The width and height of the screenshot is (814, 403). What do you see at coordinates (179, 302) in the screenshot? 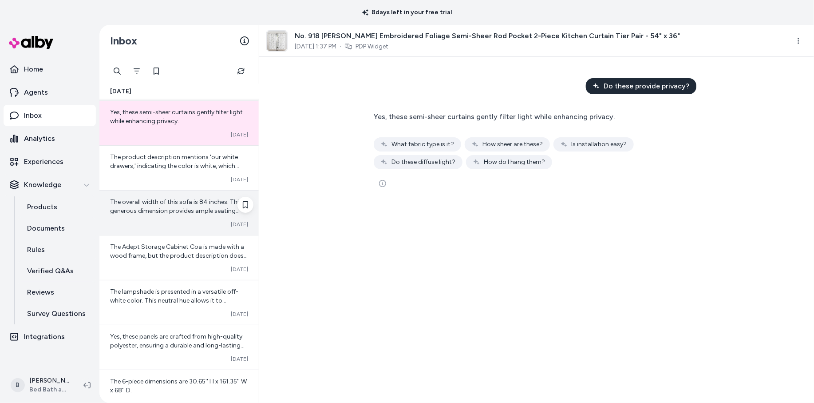
I see `a: The lampshade is presented in a versatile off-white color. This neutral hue allows it to seamless...` at bounding box center [179, 302].